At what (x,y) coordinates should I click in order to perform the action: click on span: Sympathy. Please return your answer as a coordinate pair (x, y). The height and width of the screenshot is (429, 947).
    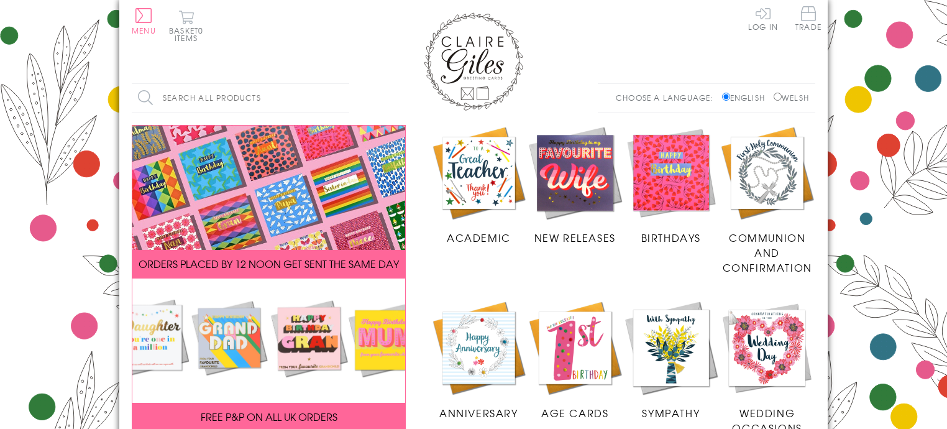
    Looking at the image, I should click on (670, 412).